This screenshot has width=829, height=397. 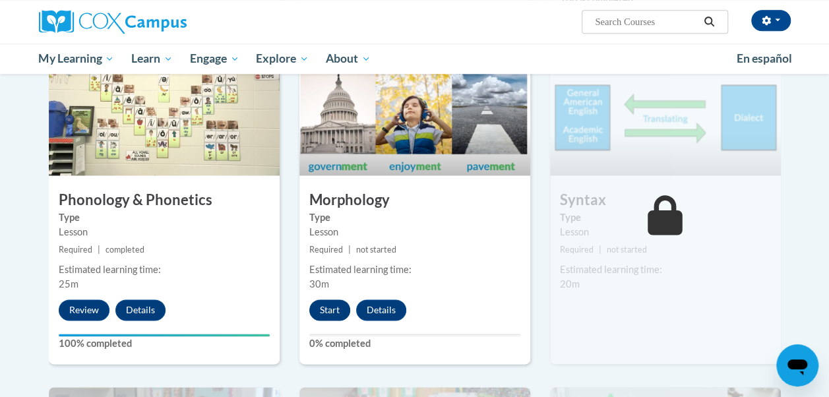 What do you see at coordinates (158, 22) in the screenshot?
I see `a: Cox Campus` at bounding box center [158, 22].